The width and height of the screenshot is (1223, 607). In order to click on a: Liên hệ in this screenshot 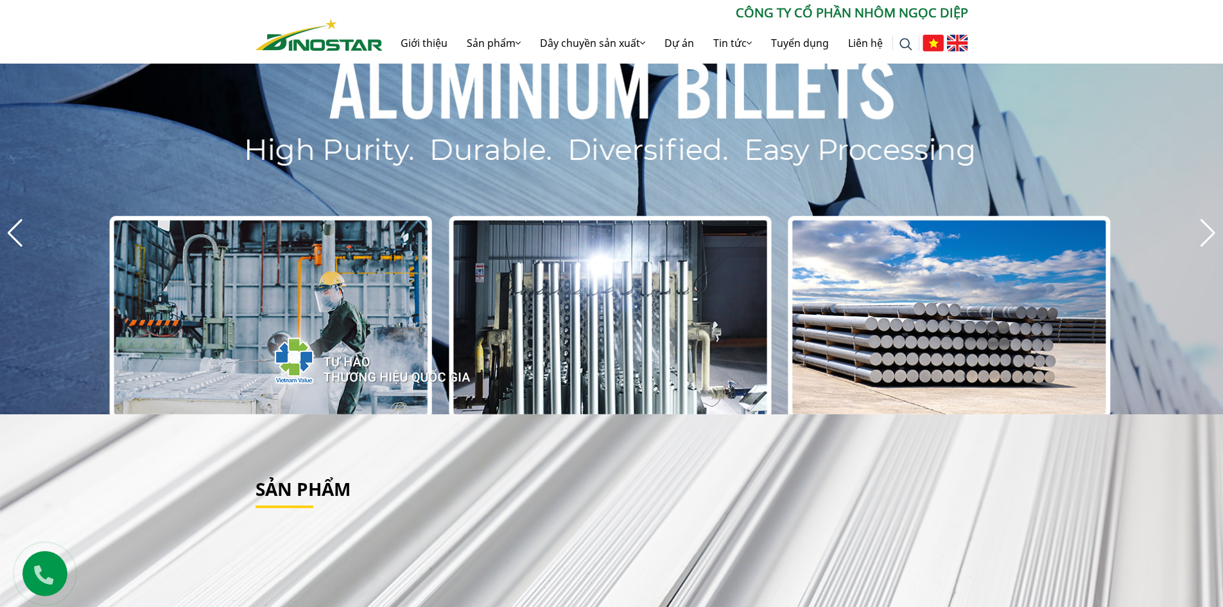, I will do `click(866, 43)`.